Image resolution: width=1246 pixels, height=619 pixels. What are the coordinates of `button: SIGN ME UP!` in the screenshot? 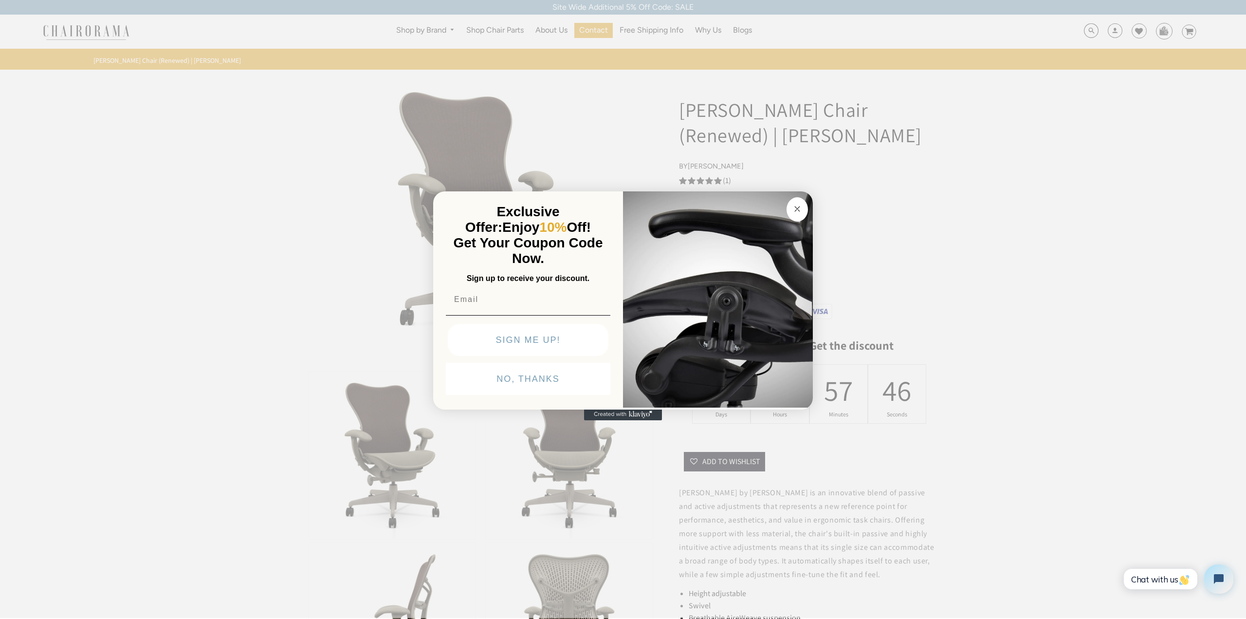 It's located at (528, 340).